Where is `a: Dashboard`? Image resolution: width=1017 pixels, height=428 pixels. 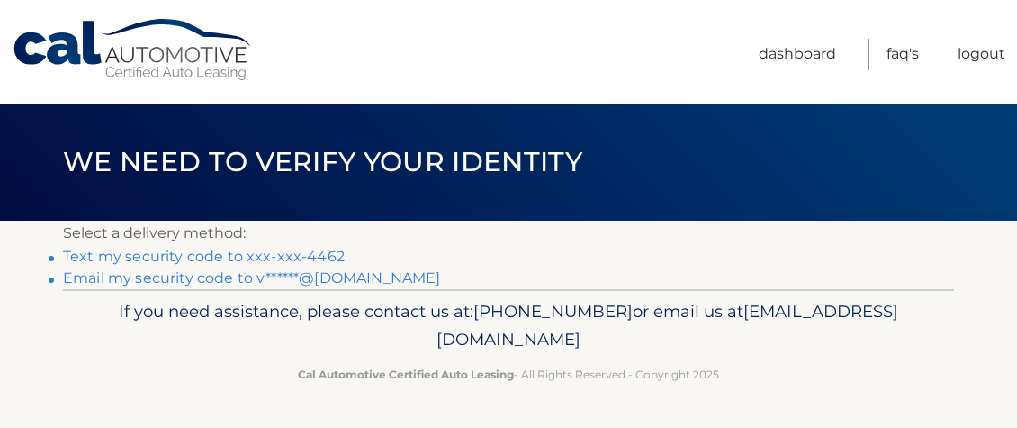 a: Dashboard is located at coordinates (798, 54).